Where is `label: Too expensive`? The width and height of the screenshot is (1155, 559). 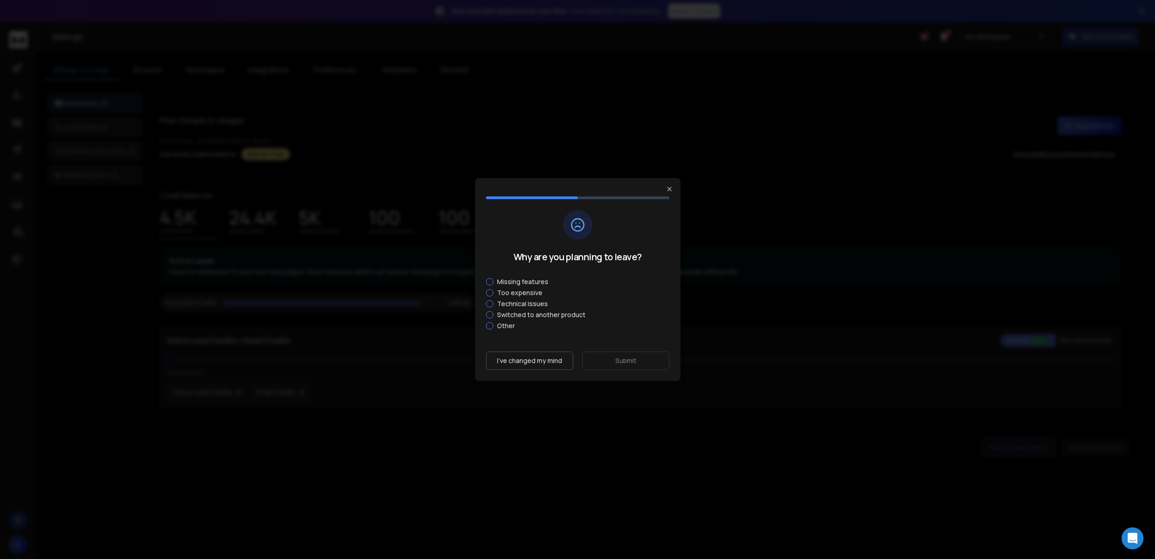 label: Too expensive is located at coordinates (583, 293).